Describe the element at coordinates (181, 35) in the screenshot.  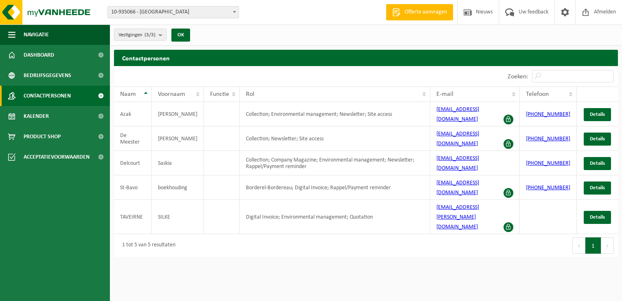
I see `button: OK` at that location.